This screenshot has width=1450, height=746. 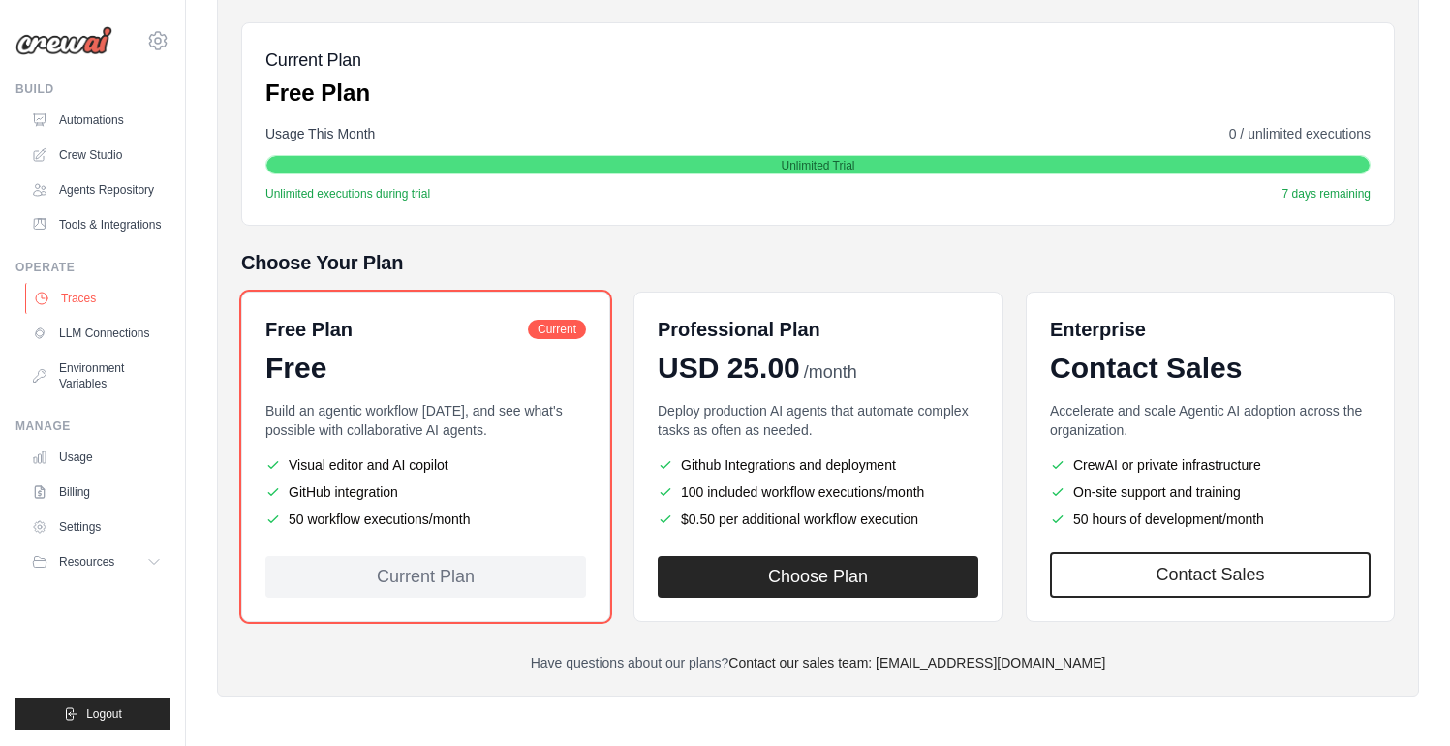 I want to click on span: Resources, so click(x=86, y=562).